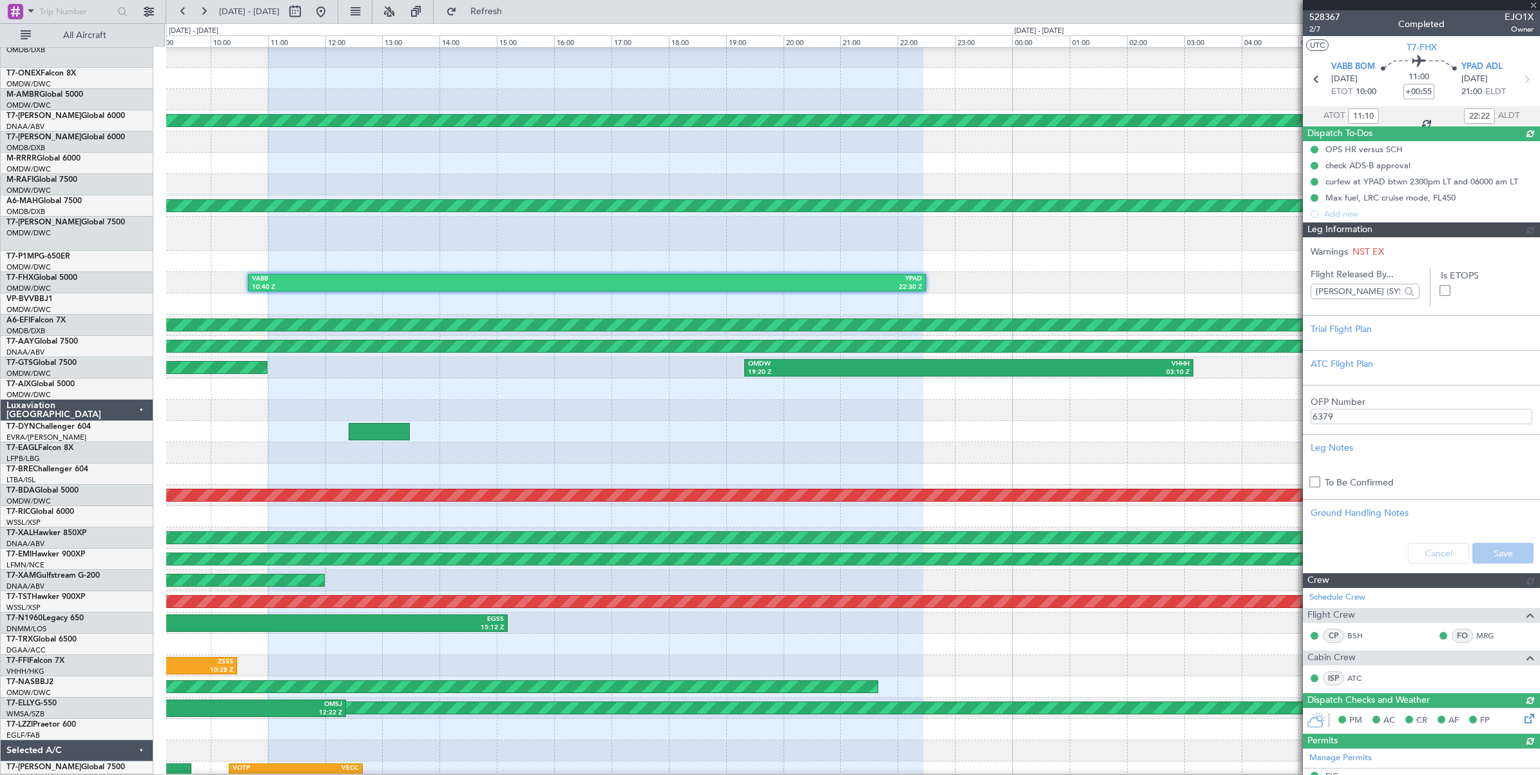  What do you see at coordinates (401, 619) in the screenshot?
I see `div: EGSS` at bounding box center [401, 619].